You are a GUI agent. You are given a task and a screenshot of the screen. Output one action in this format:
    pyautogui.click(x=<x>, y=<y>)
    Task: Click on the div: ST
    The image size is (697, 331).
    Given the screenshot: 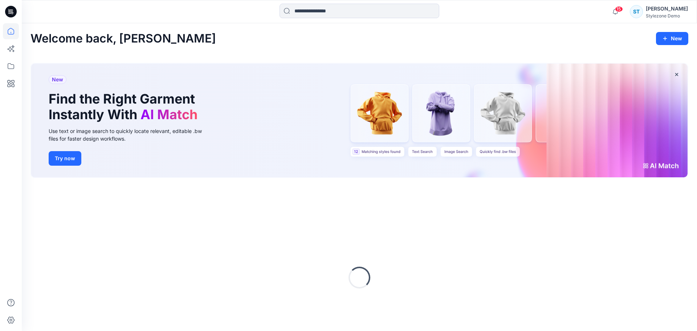 What is the action you would take?
    pyautogui.click(x=637, y=12)
    